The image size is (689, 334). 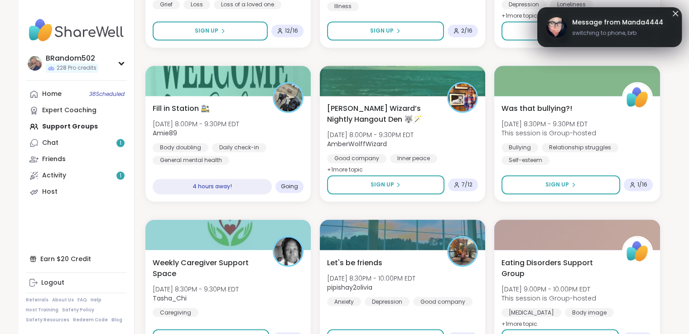 I want to click on a: Referrals, so click(x=37, y=300).